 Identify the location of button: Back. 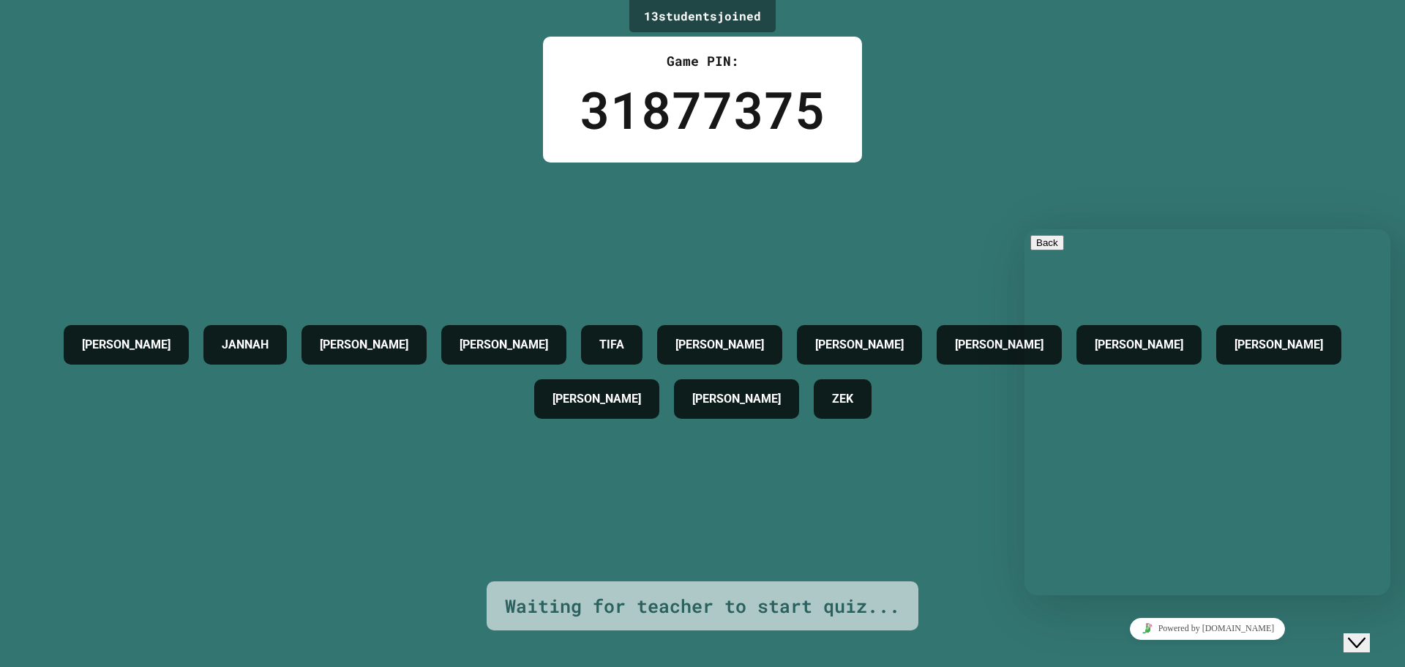
(23, 13).